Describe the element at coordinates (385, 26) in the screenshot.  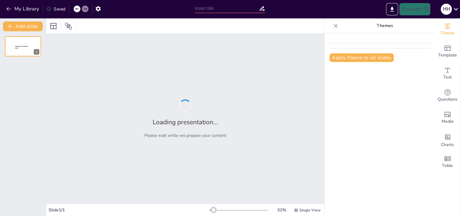
I see `p: Themes` at that location.